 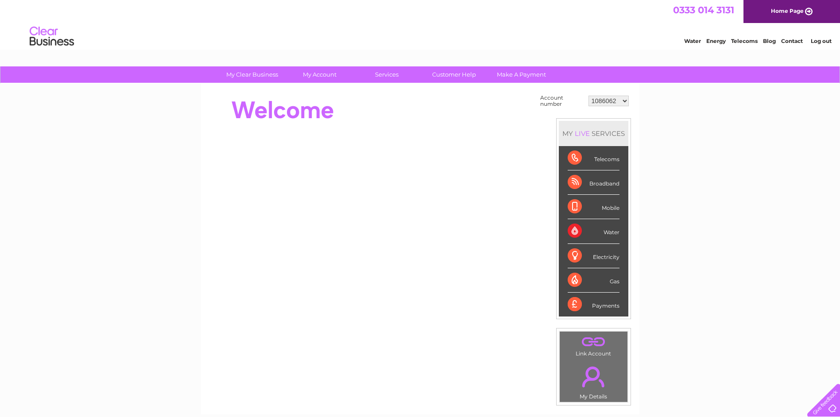 What do you see at coordinates (593, 231) in the screenshot?
I see `div: Water` at bounding box center [593, 231].